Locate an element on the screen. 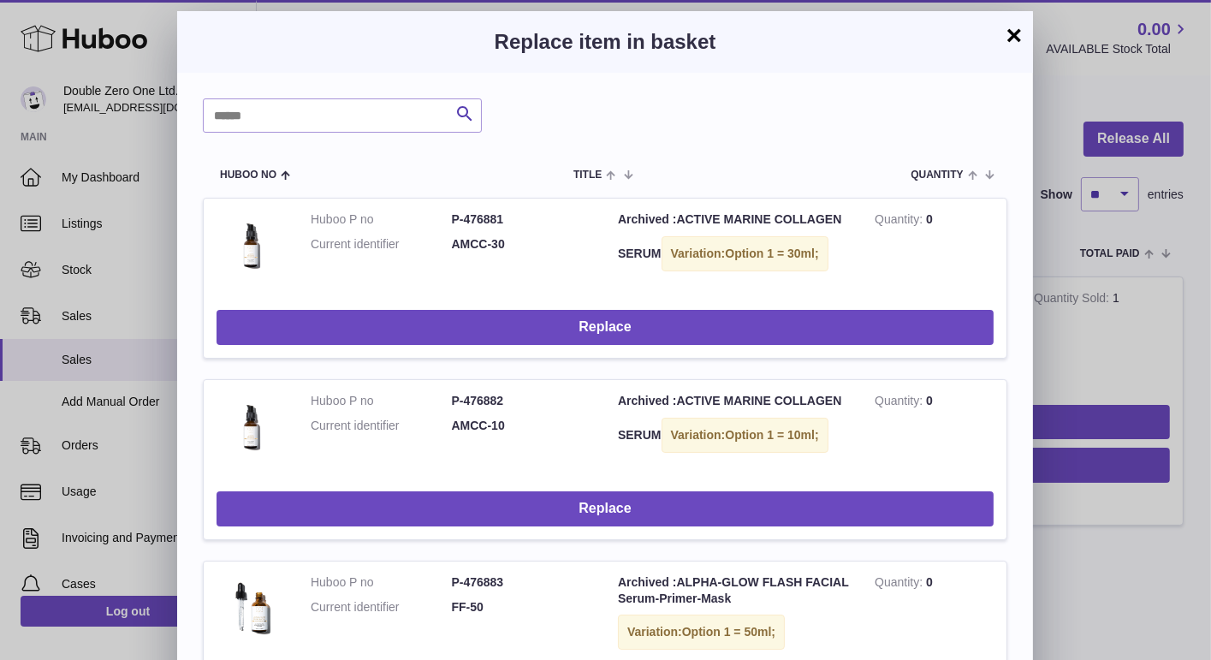  h3: Replace item in basket is located at coordinates (605, 42).